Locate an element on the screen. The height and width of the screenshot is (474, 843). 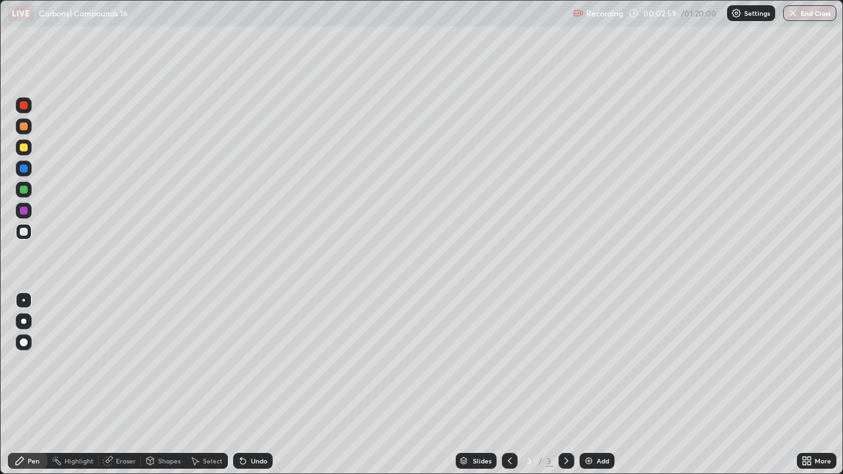
div: Shapes is located at coordinates (169, 461).